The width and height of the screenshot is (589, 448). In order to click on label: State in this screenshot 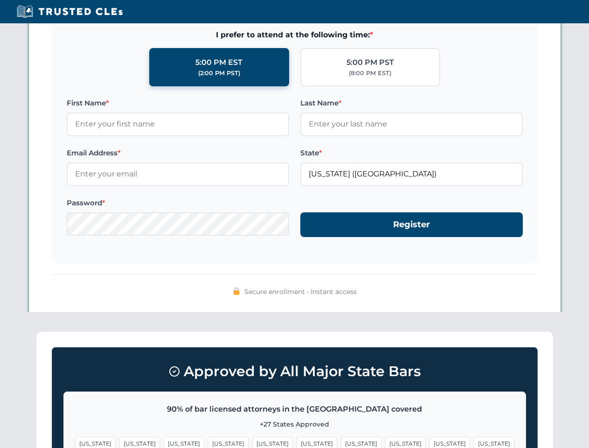, I will do `click(412, 153)`.